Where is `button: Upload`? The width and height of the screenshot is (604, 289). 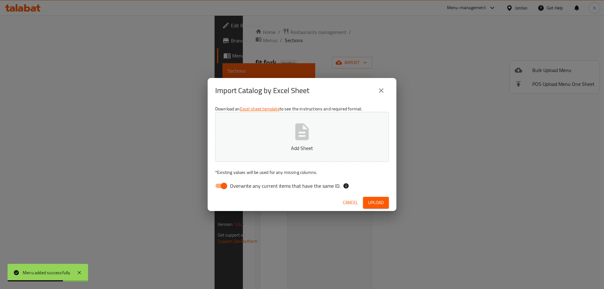
button: Upload is located at coordinates (376, 203).